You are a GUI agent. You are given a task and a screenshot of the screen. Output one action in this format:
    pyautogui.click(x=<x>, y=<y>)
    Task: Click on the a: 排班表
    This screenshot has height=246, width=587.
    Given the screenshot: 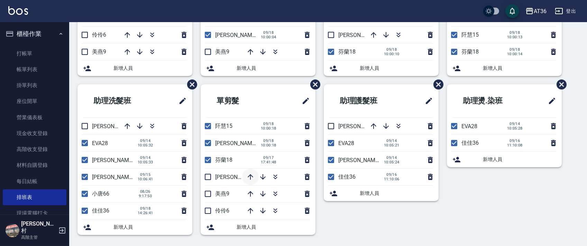 What is the action you would take?
    pyautogui.click(x=35, y=198)
    